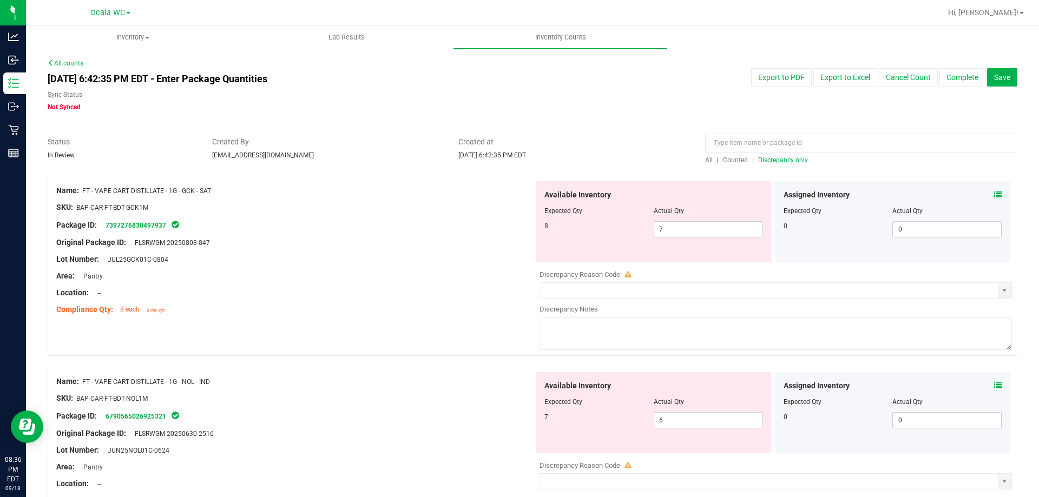 The height and width of the screenshot is (497, 1039). I want to click on button: Export to PDF, so click(781, 77).